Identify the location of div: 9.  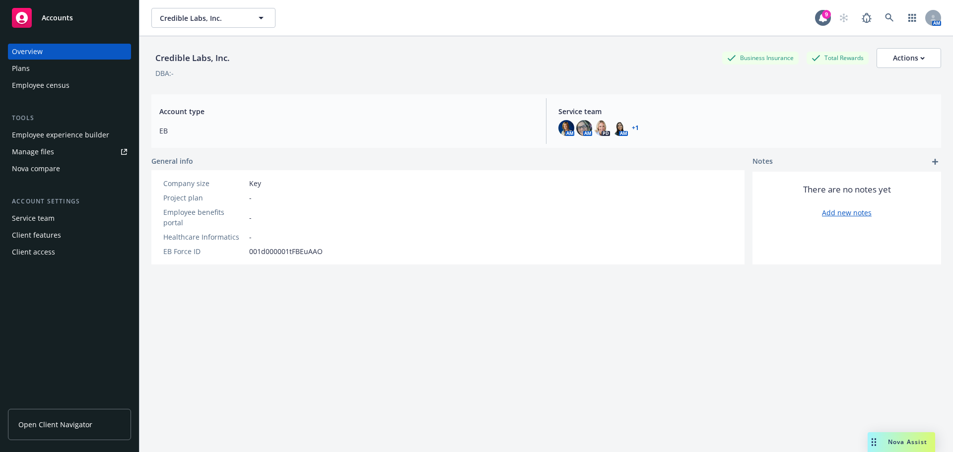
(826, 14).